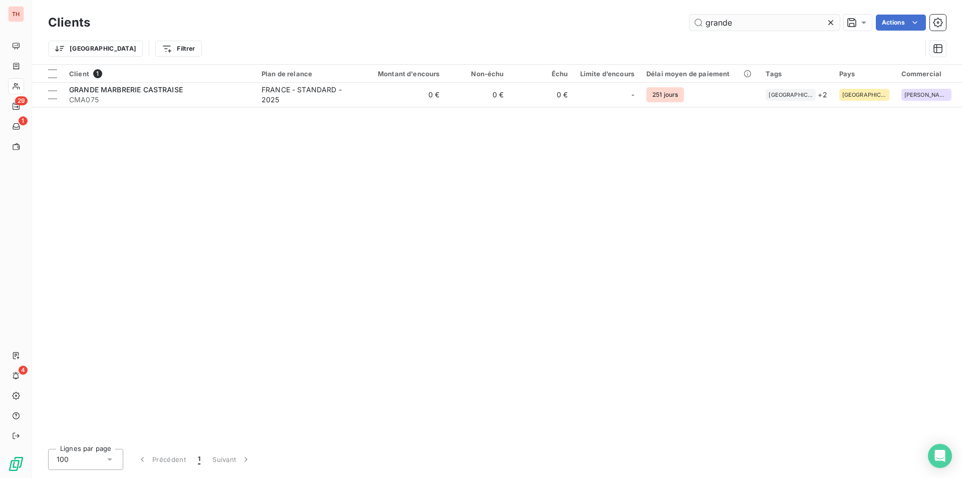 This screenshot has height=478, width=962. Describe the element at coordinates (901, 23) in the screenshot. I see `button: Actions` at that location.